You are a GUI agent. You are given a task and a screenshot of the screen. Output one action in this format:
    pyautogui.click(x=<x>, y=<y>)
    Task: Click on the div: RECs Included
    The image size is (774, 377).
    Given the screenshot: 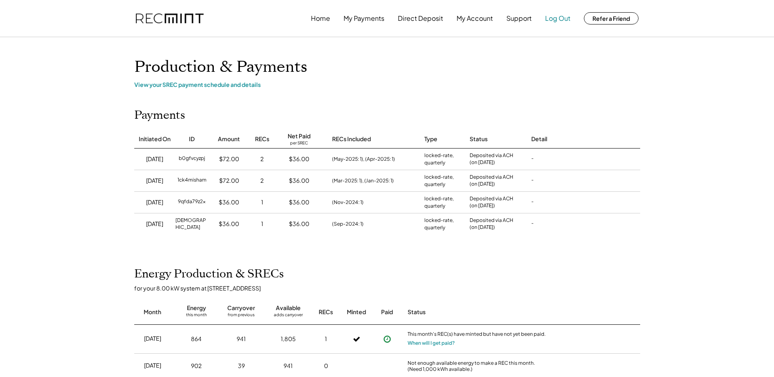 What is the action you would take?
    pyautogui.click(x=351, y=139)
    